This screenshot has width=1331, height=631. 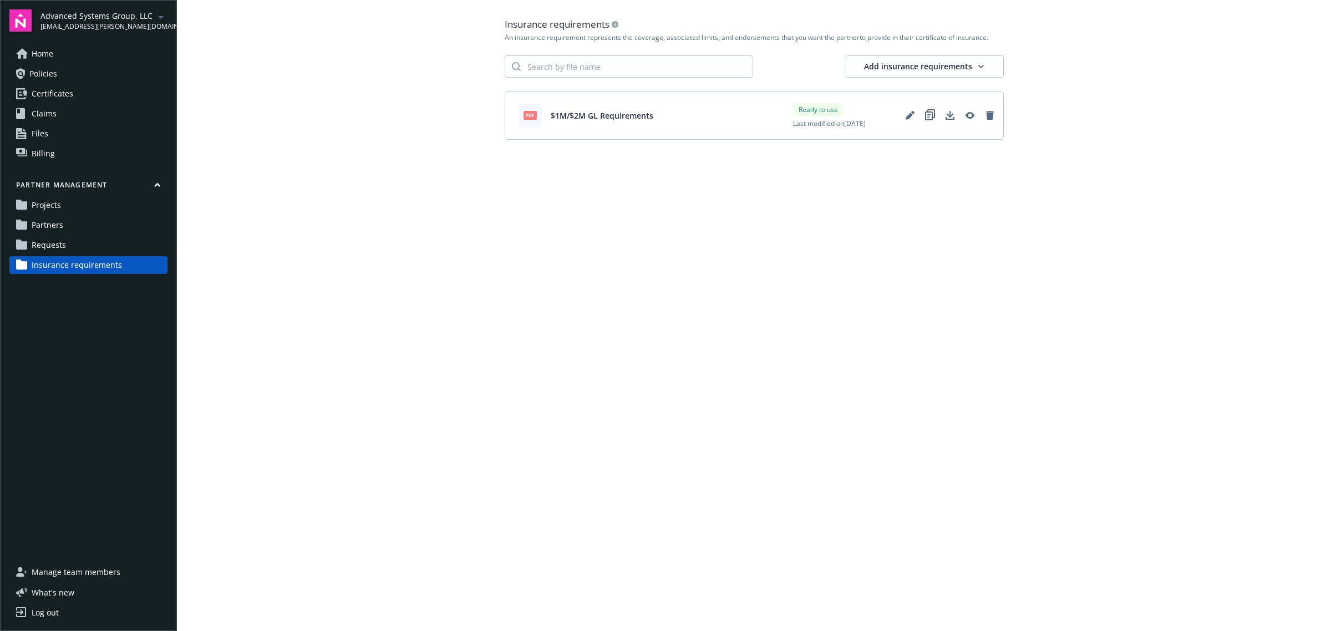 What do you see at coordinates (43, 154) in the screenshot?
I see `span: Billing` at bounding box center [43, 154].